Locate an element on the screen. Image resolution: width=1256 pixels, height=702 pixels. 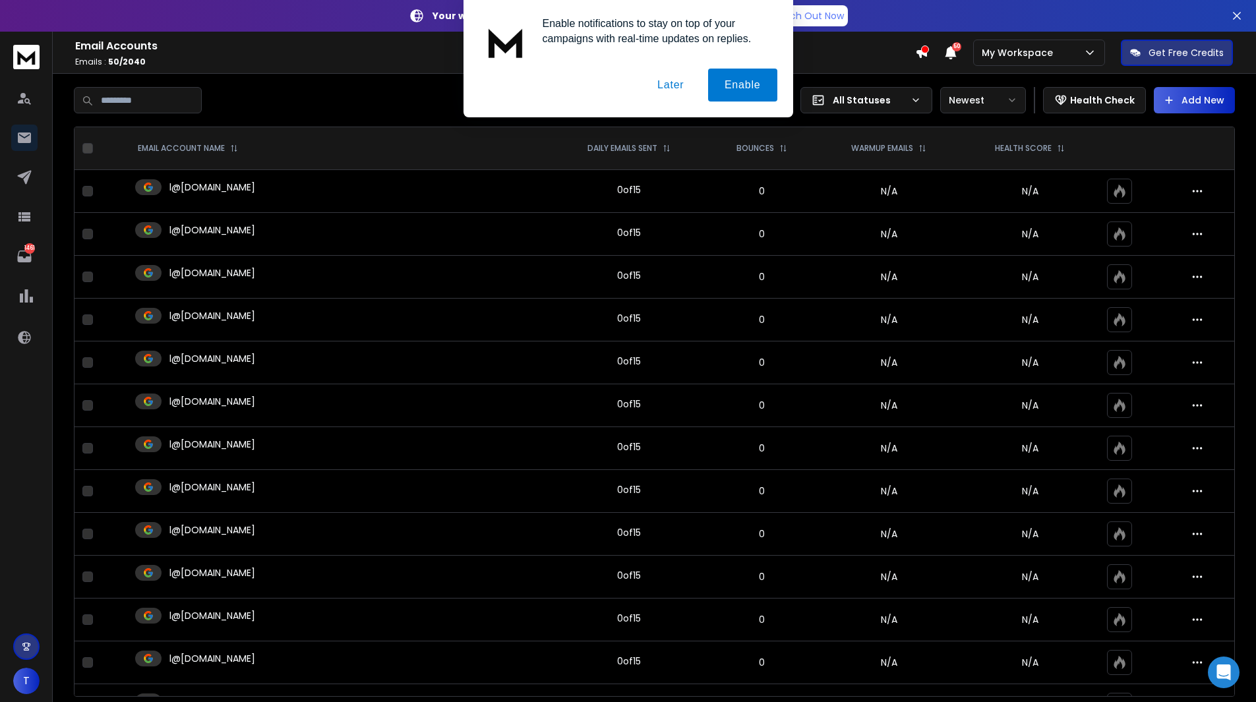
span: T is located at coordinates (26, 681).